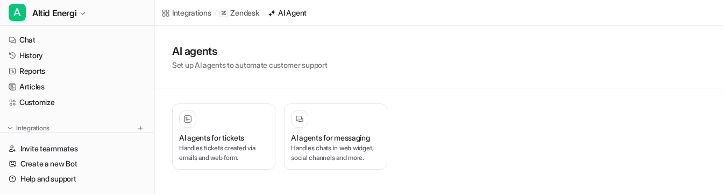 The height and width of the screenshot is (195, 724). What do you see at coordinates (140, 128) in the screenshot?
I see `img: menu_add.svg` at bounding box center [140, 128].